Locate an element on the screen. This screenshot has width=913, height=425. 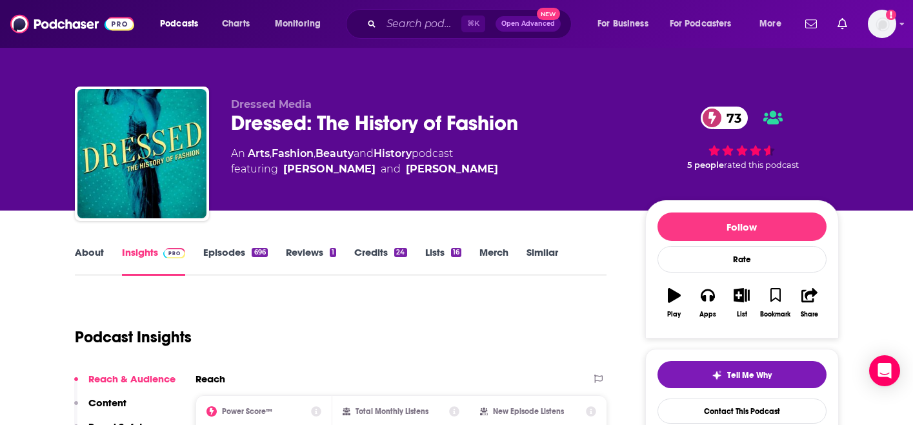
p: Content is located at coordinates (107, 402).